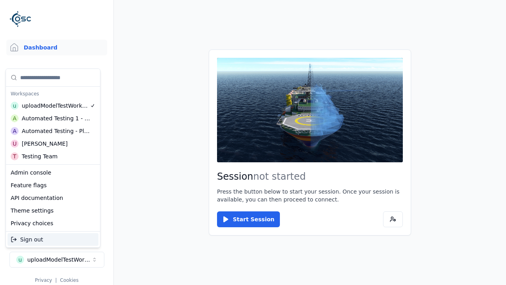  Describe the element at coordinates (40, 156) in the screenshot. I see `div: Testing Team` at that location.